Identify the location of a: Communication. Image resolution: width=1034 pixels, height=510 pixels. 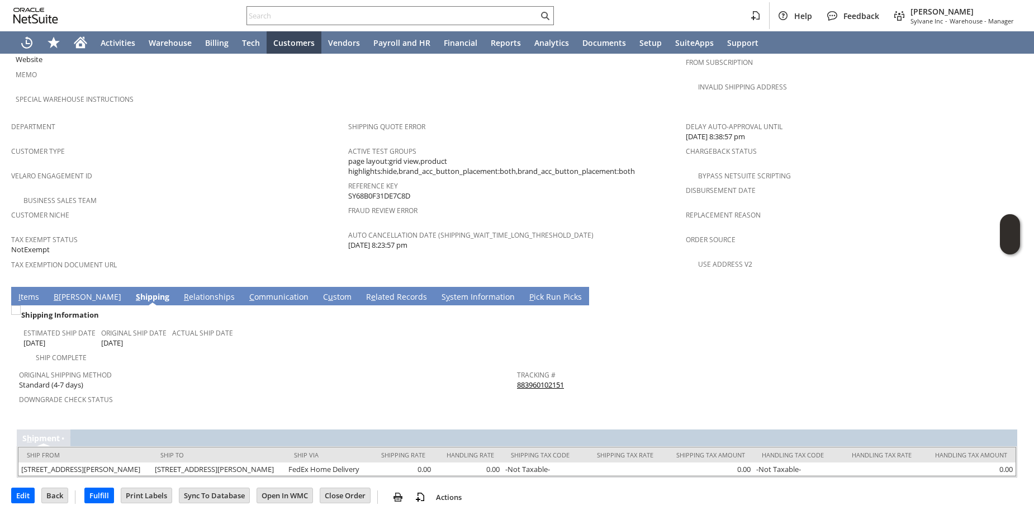
(279, 297).